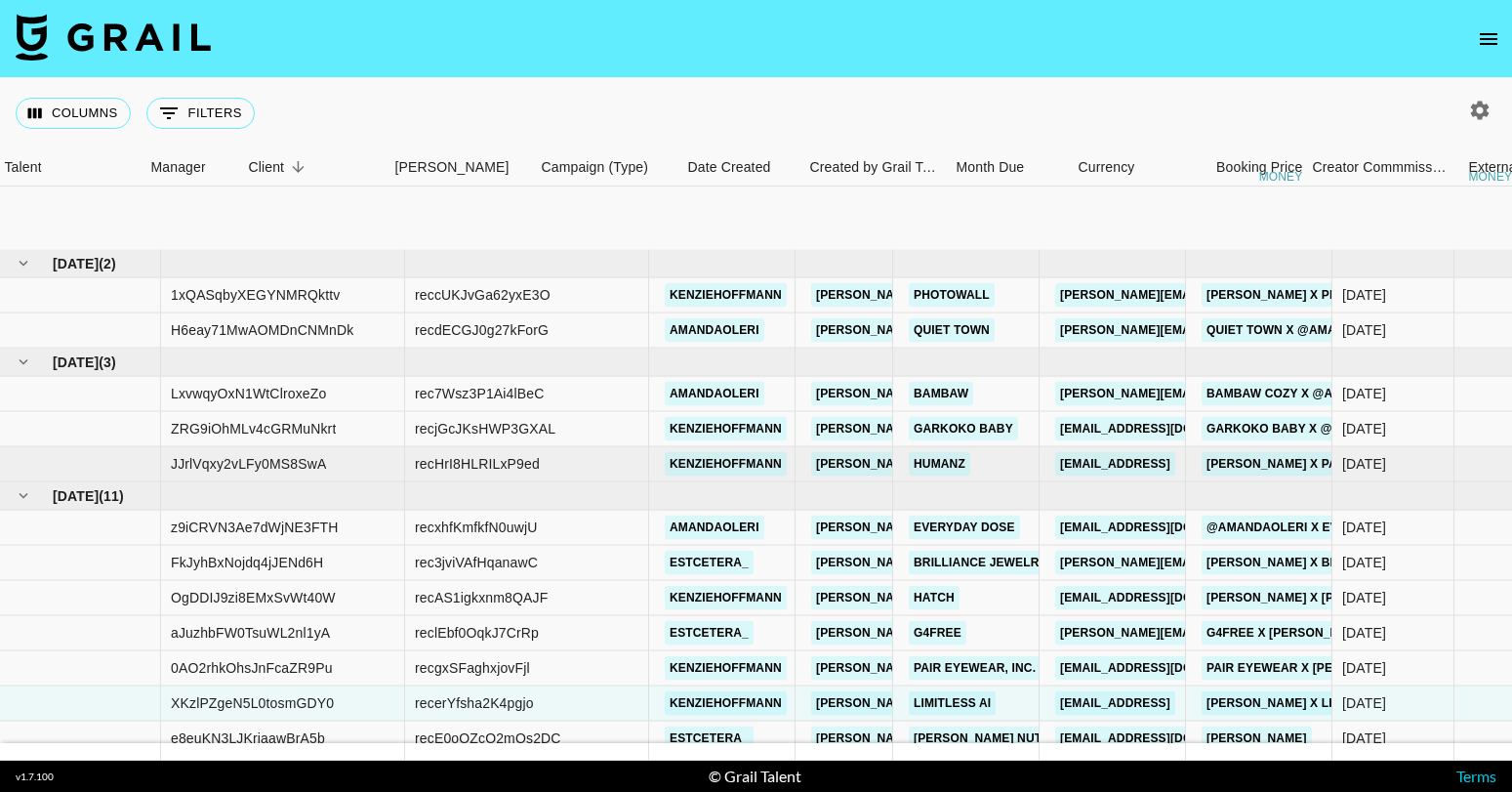 The height and width of the screenshot is (792, 1512). What do you see at coordinates (458, 167) in the screenshot?
I see `div: Booker` at bounding box center [458, 167].